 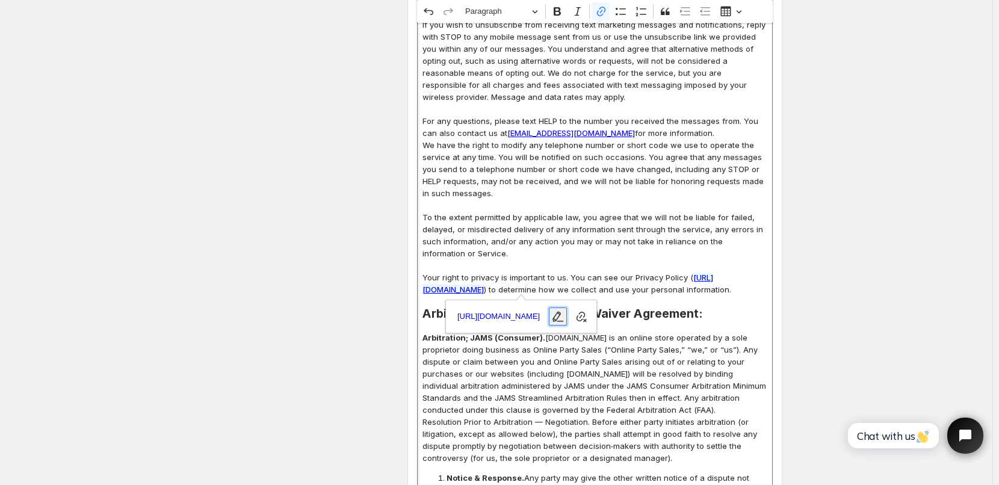 What do you see at coordinates (595, 127) in the screenshot?
I see `p: For any questions, please text HELP to the number you received the messages from. You can also co...` at bounding box center [595, 127].